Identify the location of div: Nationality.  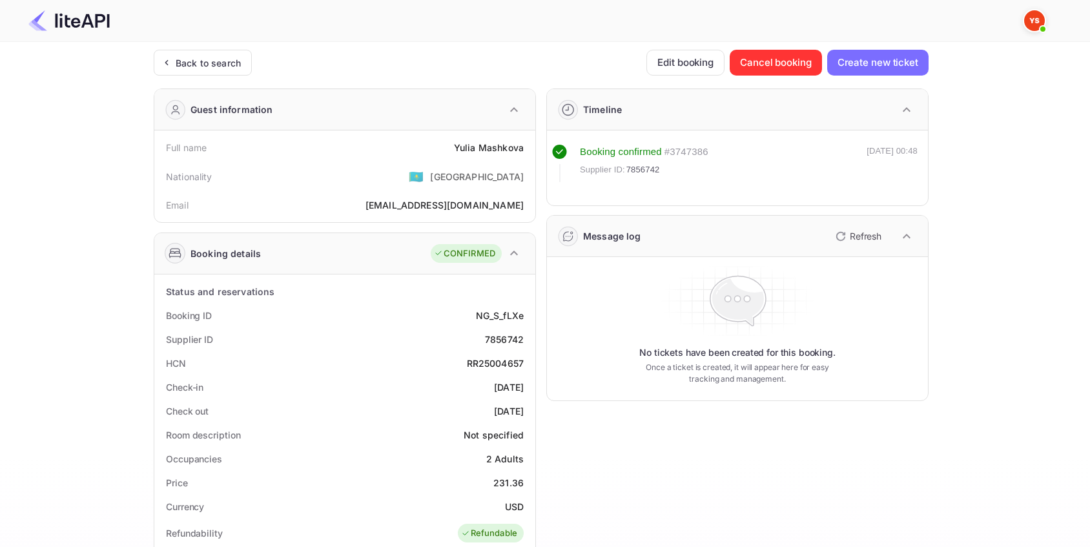
(189, 176).